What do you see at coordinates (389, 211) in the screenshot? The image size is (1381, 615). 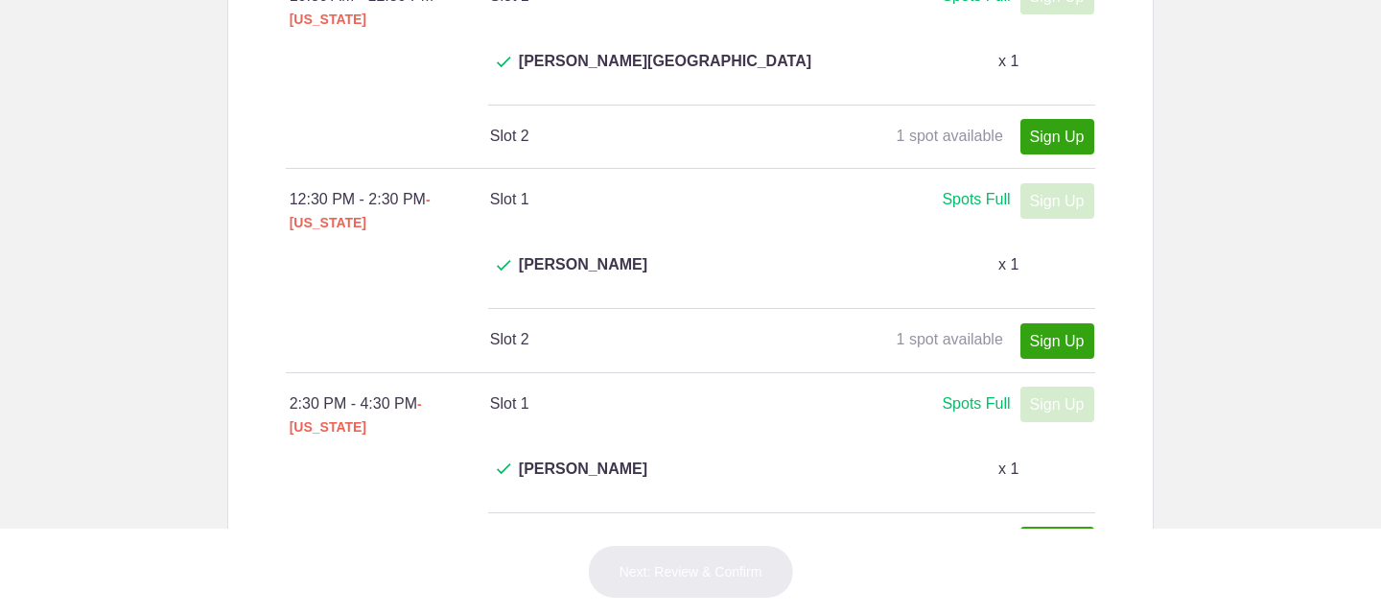 I see `div: 12:30 PM - 2:30 PM` at bounding box center [389, 211].